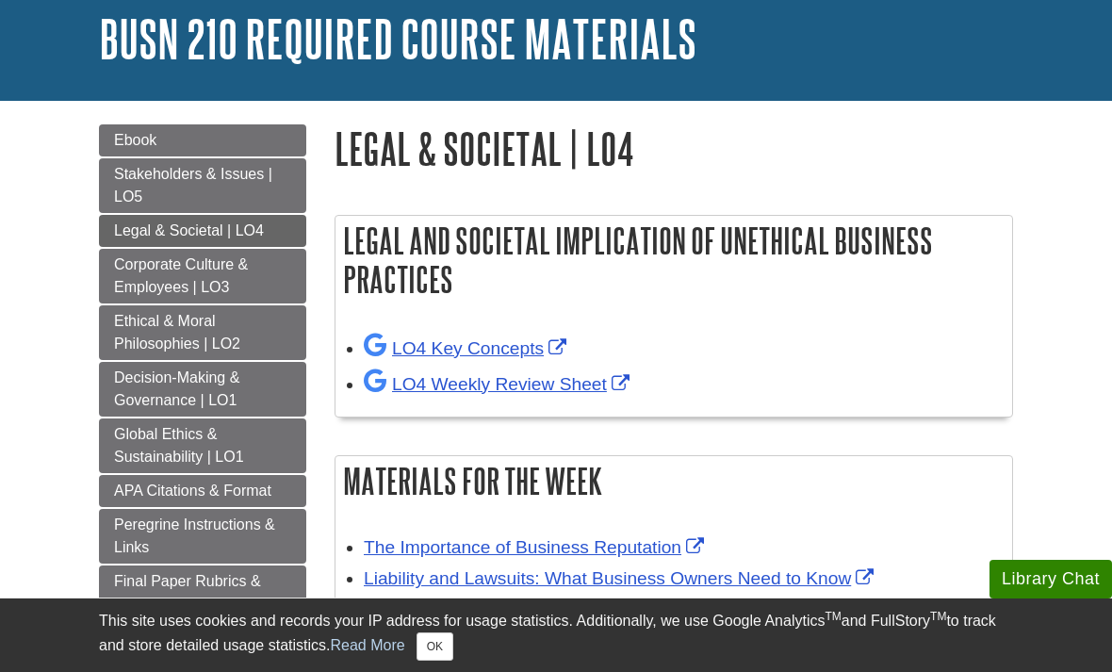 This screenshot has width=1112, height=672. What do you see at coordinates (192, 490) in the screenshot?
I see `span: APA Citations & Format` at bounding box center [192, 490].